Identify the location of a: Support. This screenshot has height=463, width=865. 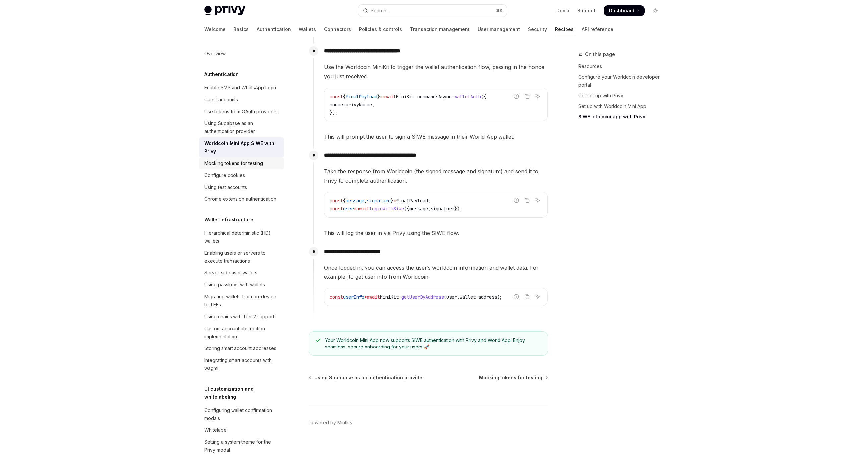
(587, 11).